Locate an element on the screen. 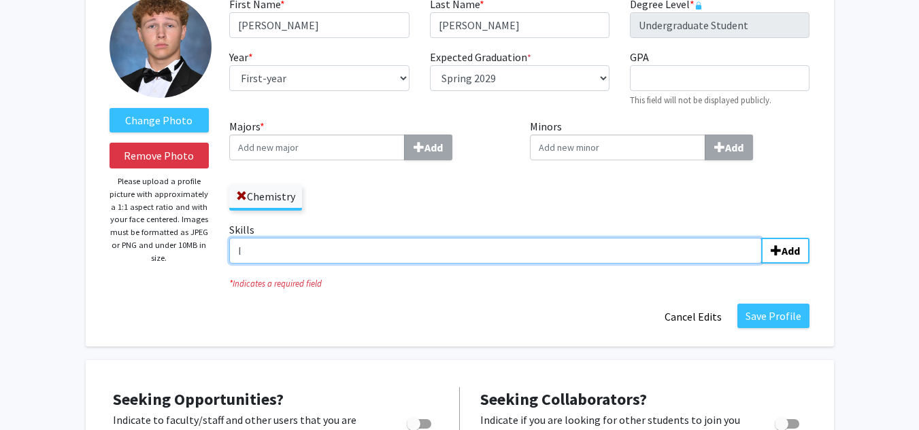 This screenshot has width=919, height=430. span: Seeking Collaborators? is located at coordinates (563, 399).